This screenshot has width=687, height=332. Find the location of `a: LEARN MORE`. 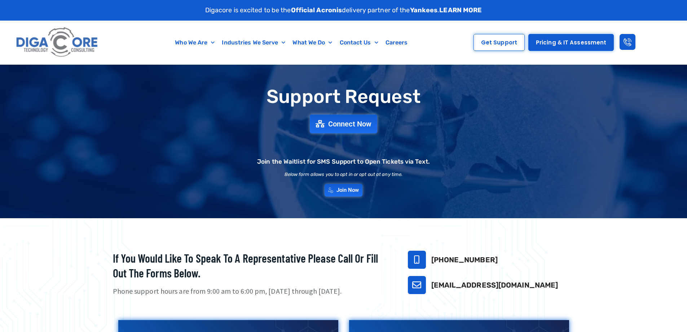

a: LEARN MORE is located at coordinates (461, 10).